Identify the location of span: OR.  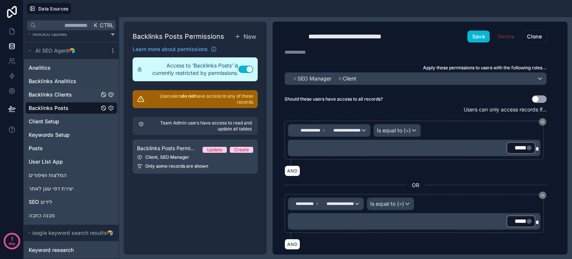
(415, 185).